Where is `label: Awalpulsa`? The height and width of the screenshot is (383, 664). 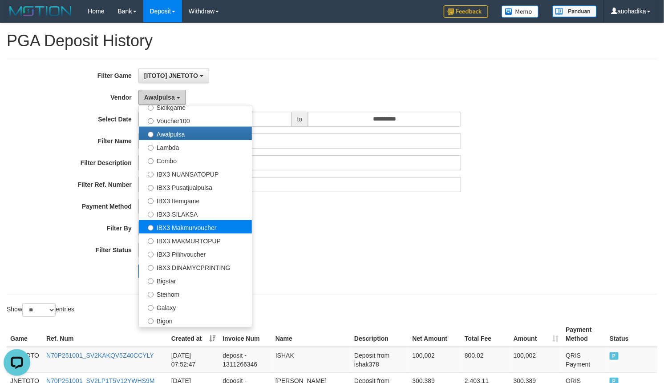
label: Awalpulsa is located at coordinates (195, 134).